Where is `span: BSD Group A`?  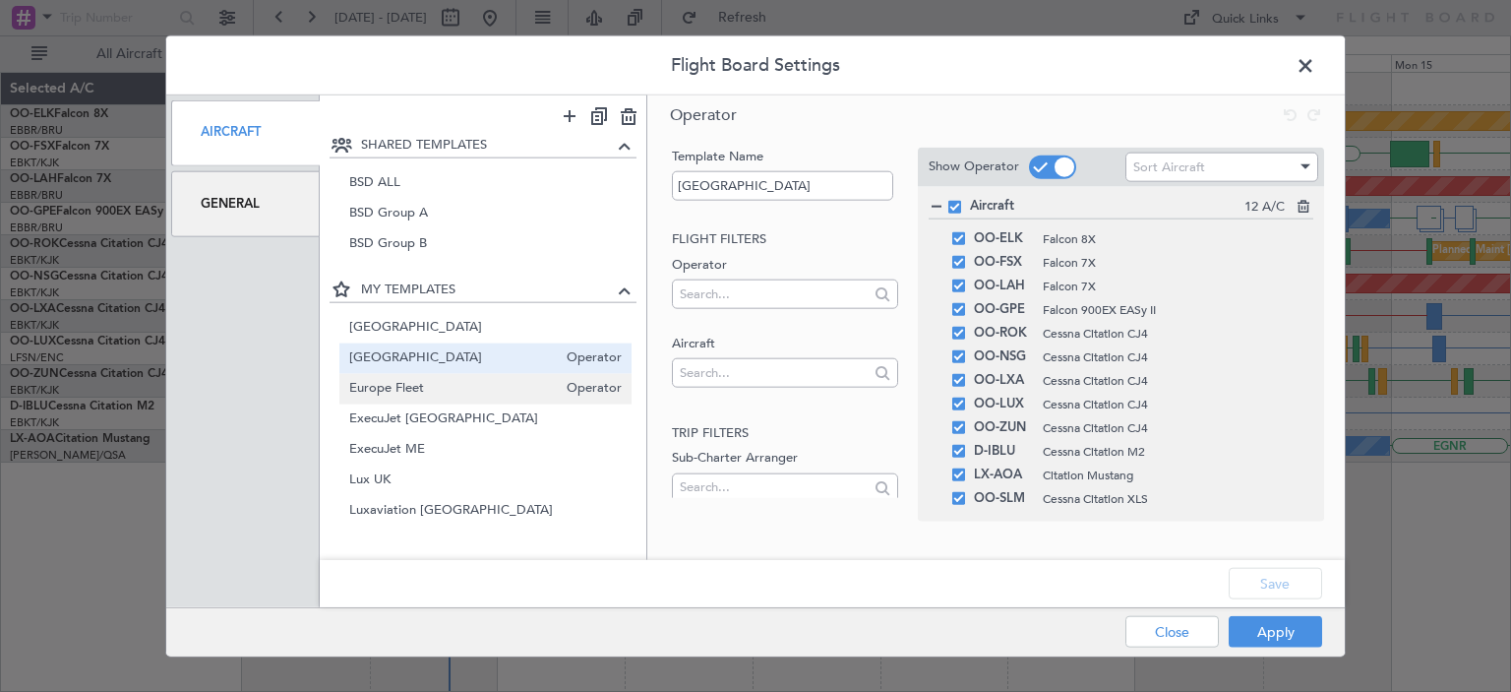 span: BSD Group A is located at coordinates (486, 212).